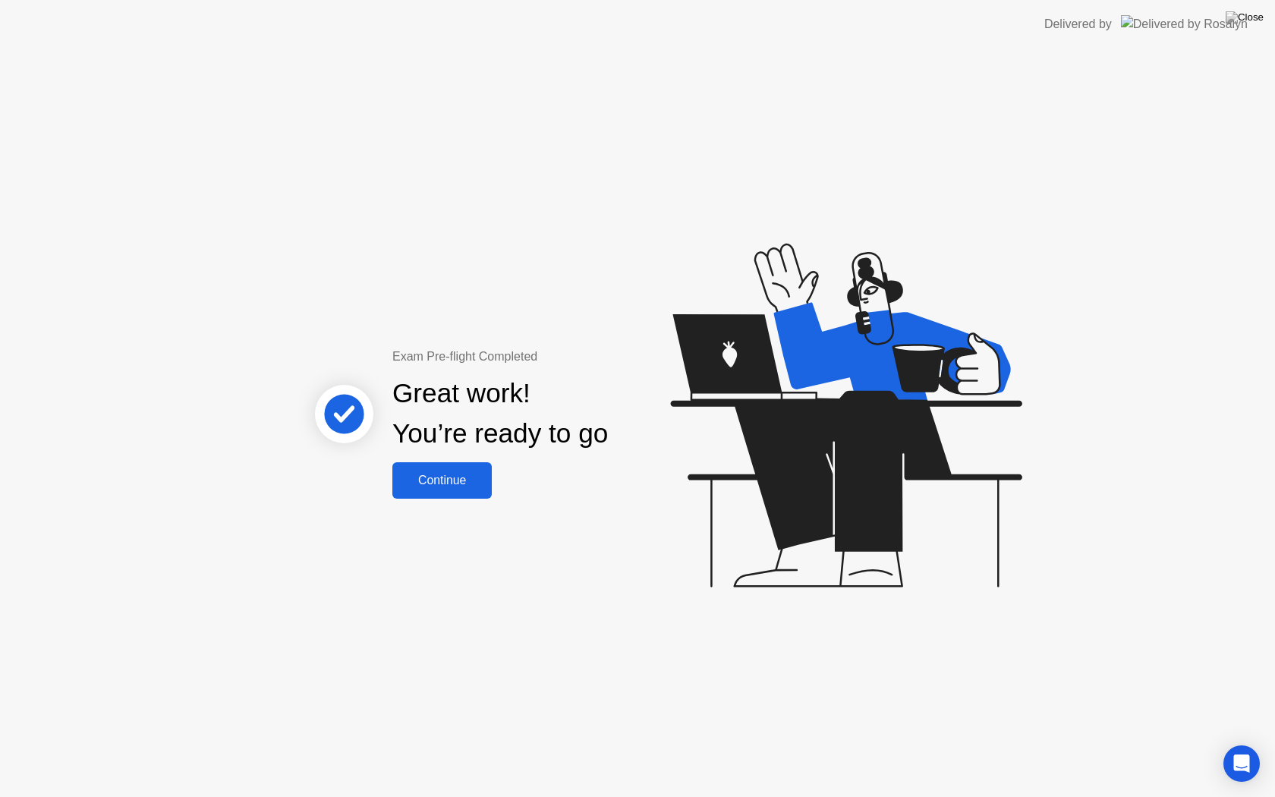 This screenshot has width=1275, height=797. I want to click on div: Continue, so click(442, 481).